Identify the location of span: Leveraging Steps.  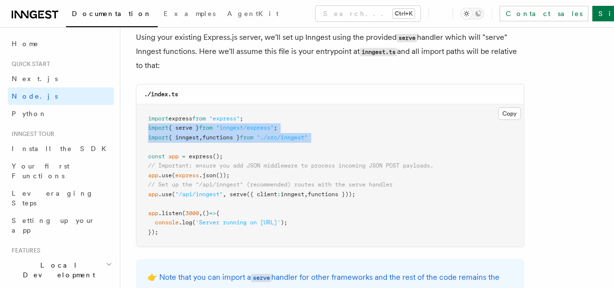
(52, 198).